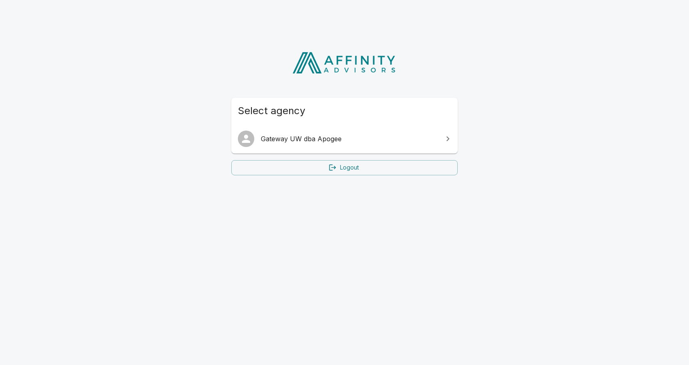 This screenshot has width=689, height=365. I want to click on img: Affinity Advisors Logo, so click(345, 63).